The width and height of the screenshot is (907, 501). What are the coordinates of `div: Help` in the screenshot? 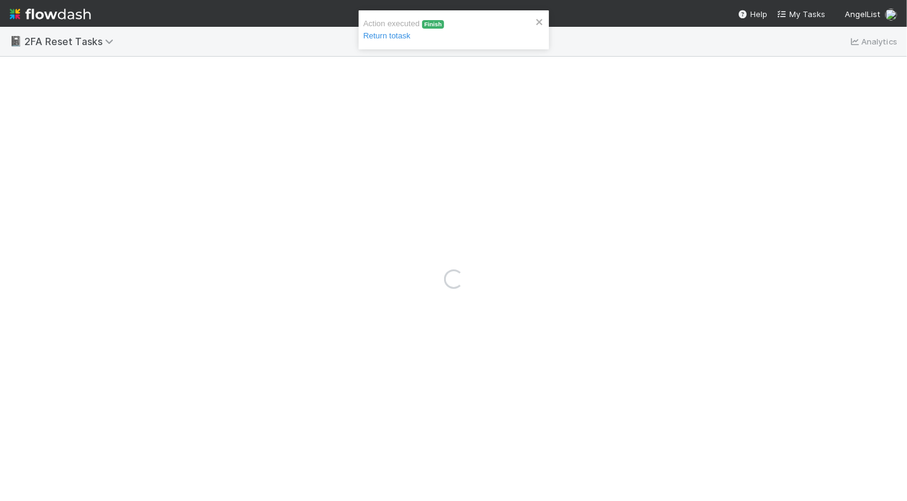 It's located at (752, 14).